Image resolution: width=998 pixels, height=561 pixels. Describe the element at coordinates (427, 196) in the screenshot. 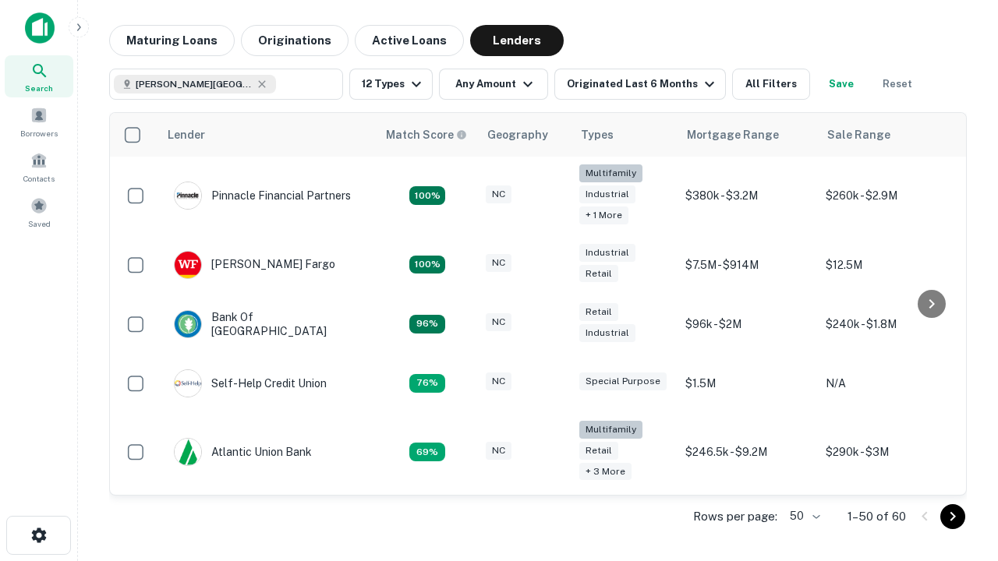

I see `div: Matching Properties: 26, hasApolloMatch: undefined` at that location.